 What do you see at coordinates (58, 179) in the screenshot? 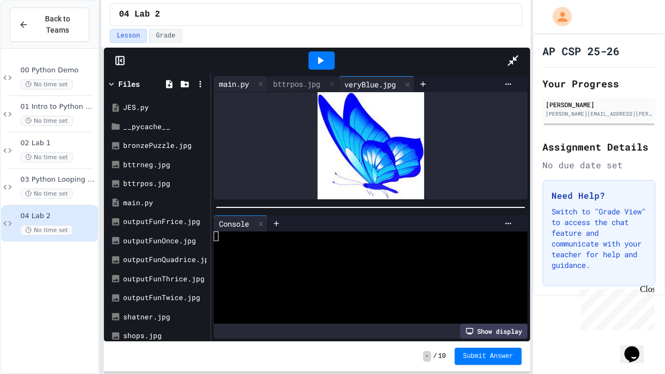
I see `span: 03 Python Looping Notes` at bounding box center [58, 179].